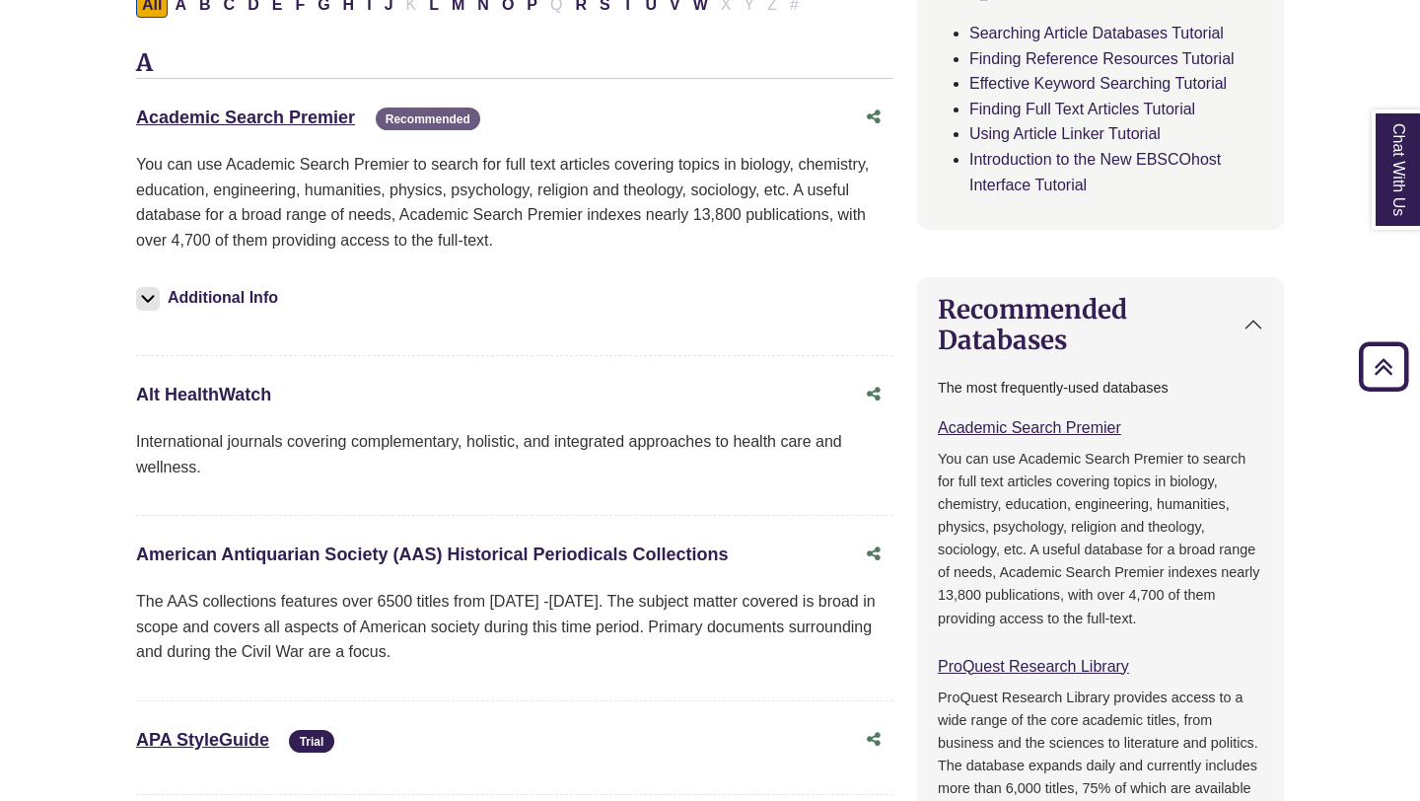  I want to click on h3: A, so click(515, 64).